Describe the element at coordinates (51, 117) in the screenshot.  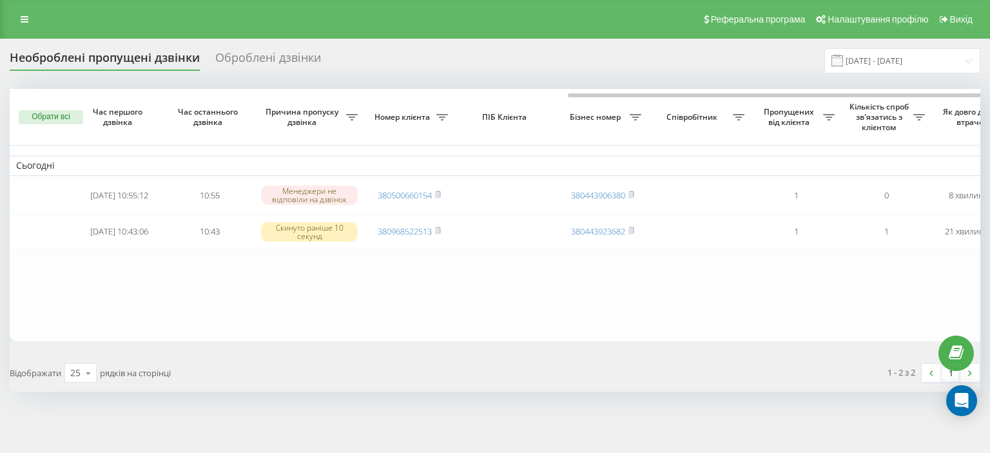
I see `button: Обрати всі` at that location.